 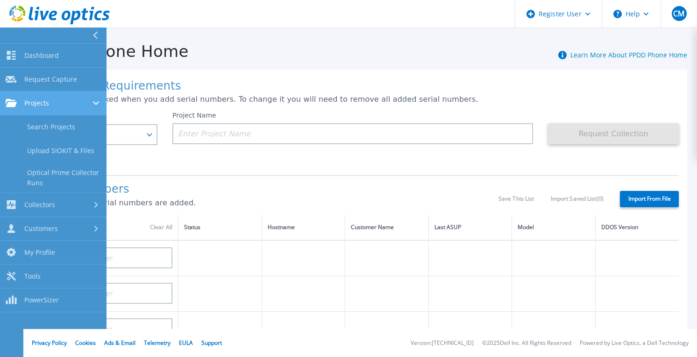 I want to click on h1: Collection Requirements, so click(x=360, y=86).